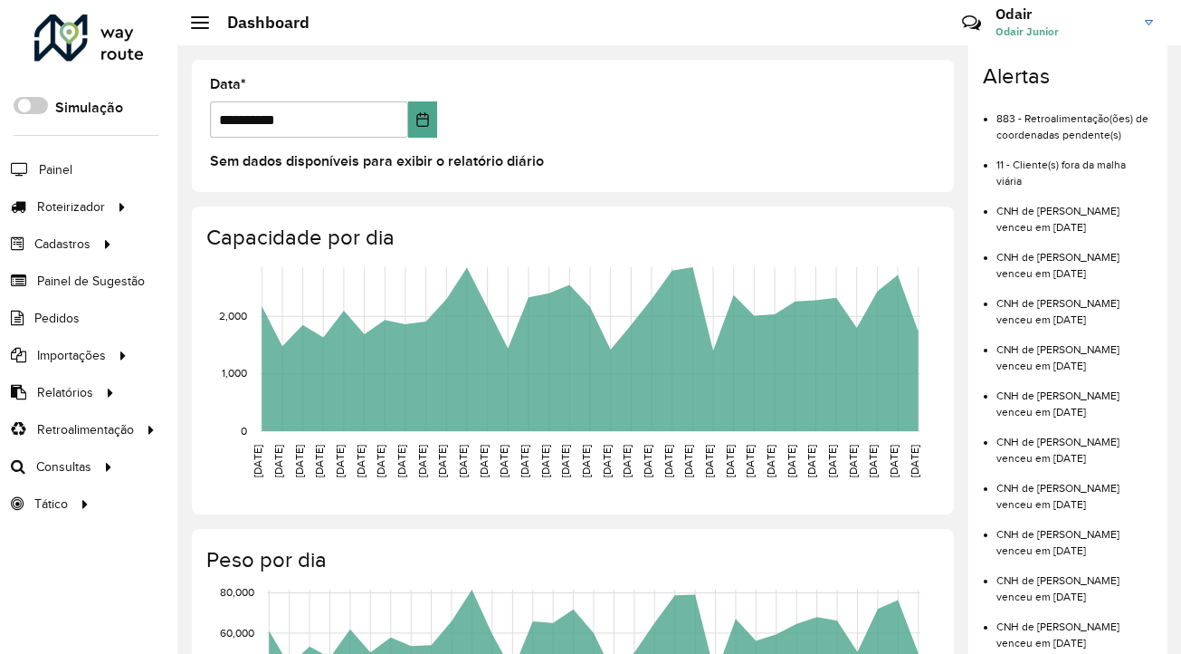  What do you see at coordinates (228, 84) in the screenshot?
I see `label: Data` at bounding box center [228, 84].